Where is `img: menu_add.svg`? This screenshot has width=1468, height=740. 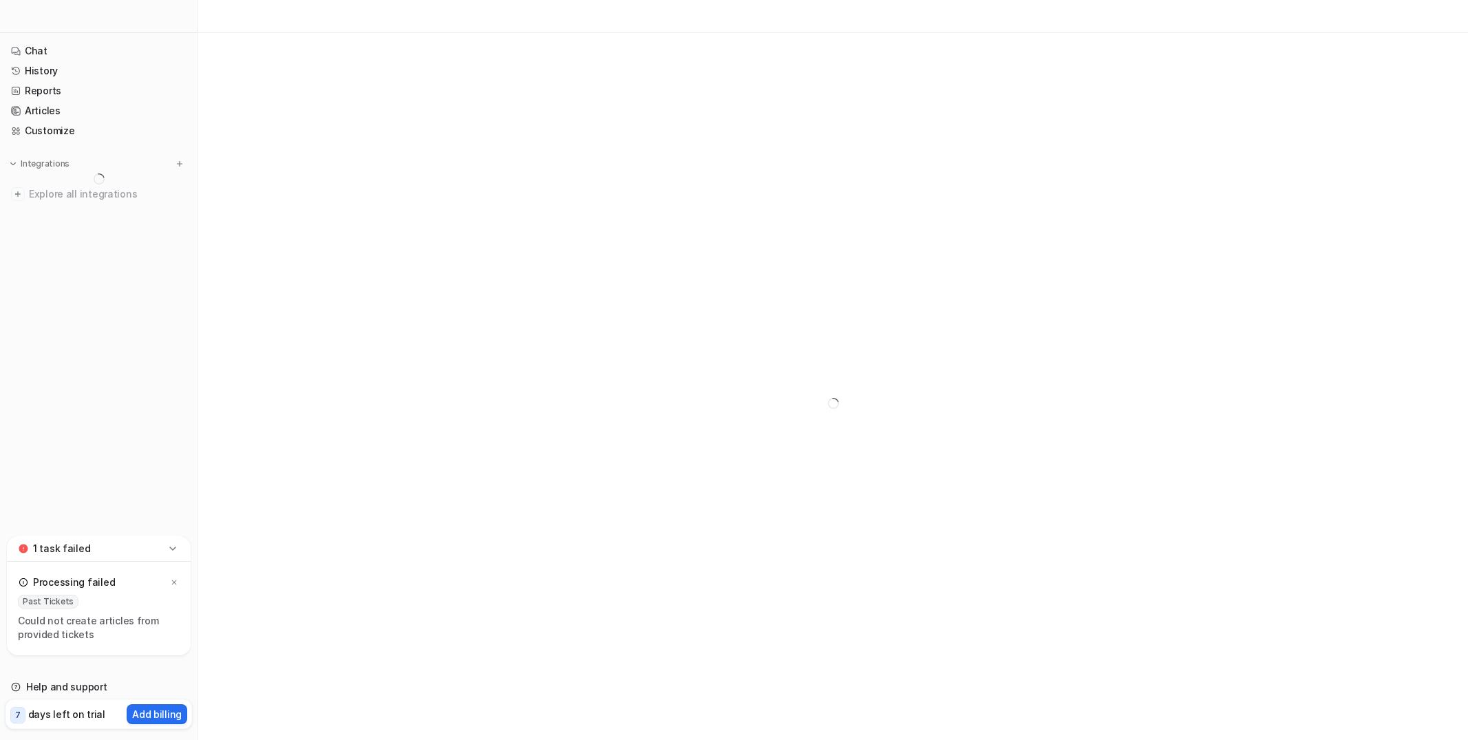
img: menu_add.svg is located at coordinates (180, 164).